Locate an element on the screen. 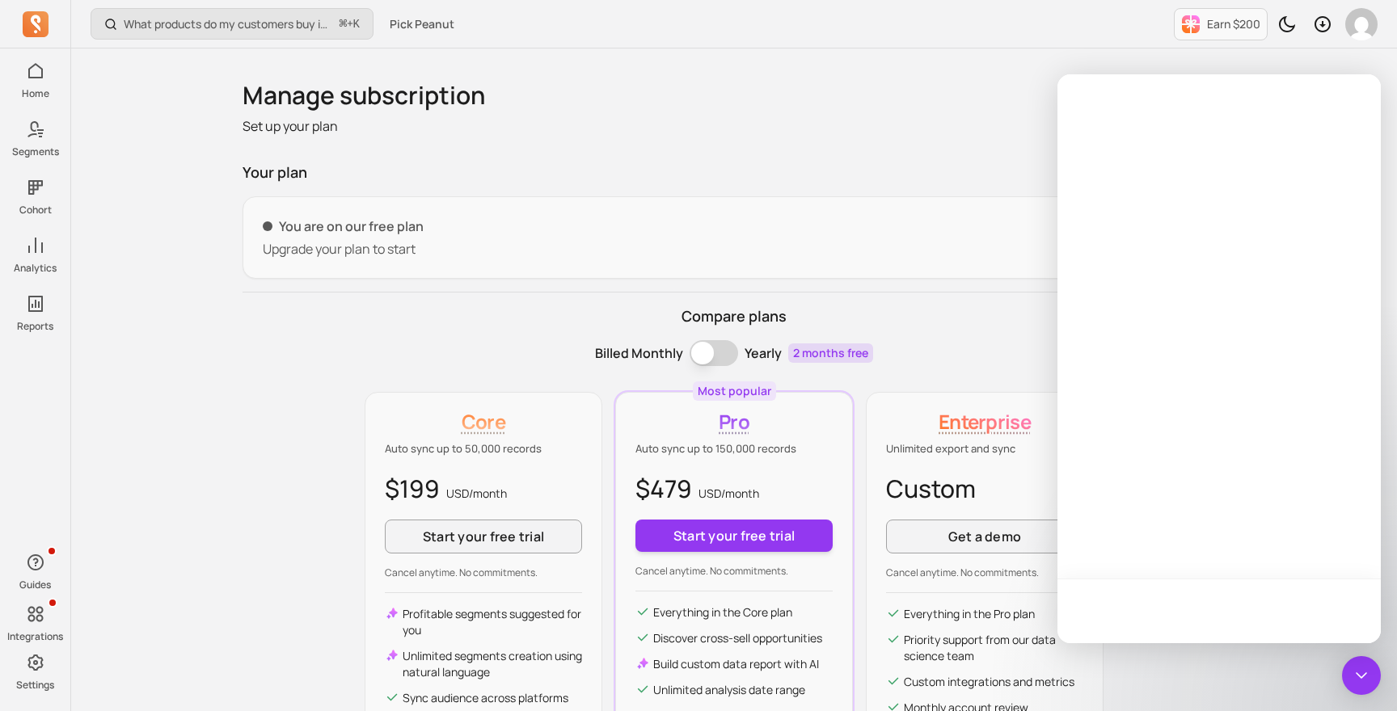  p: Priority support from our data science team is located at coordinates (994, 648).